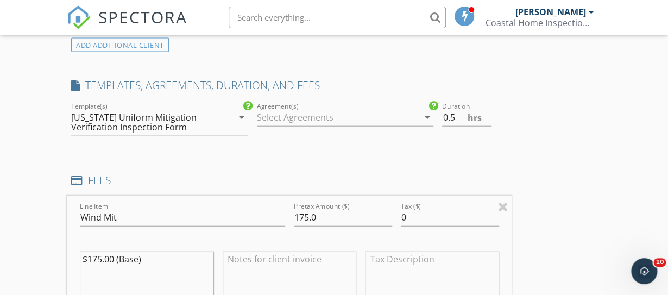  I want to click on div: ADD ADDITIONAL client, so click(120, 45).